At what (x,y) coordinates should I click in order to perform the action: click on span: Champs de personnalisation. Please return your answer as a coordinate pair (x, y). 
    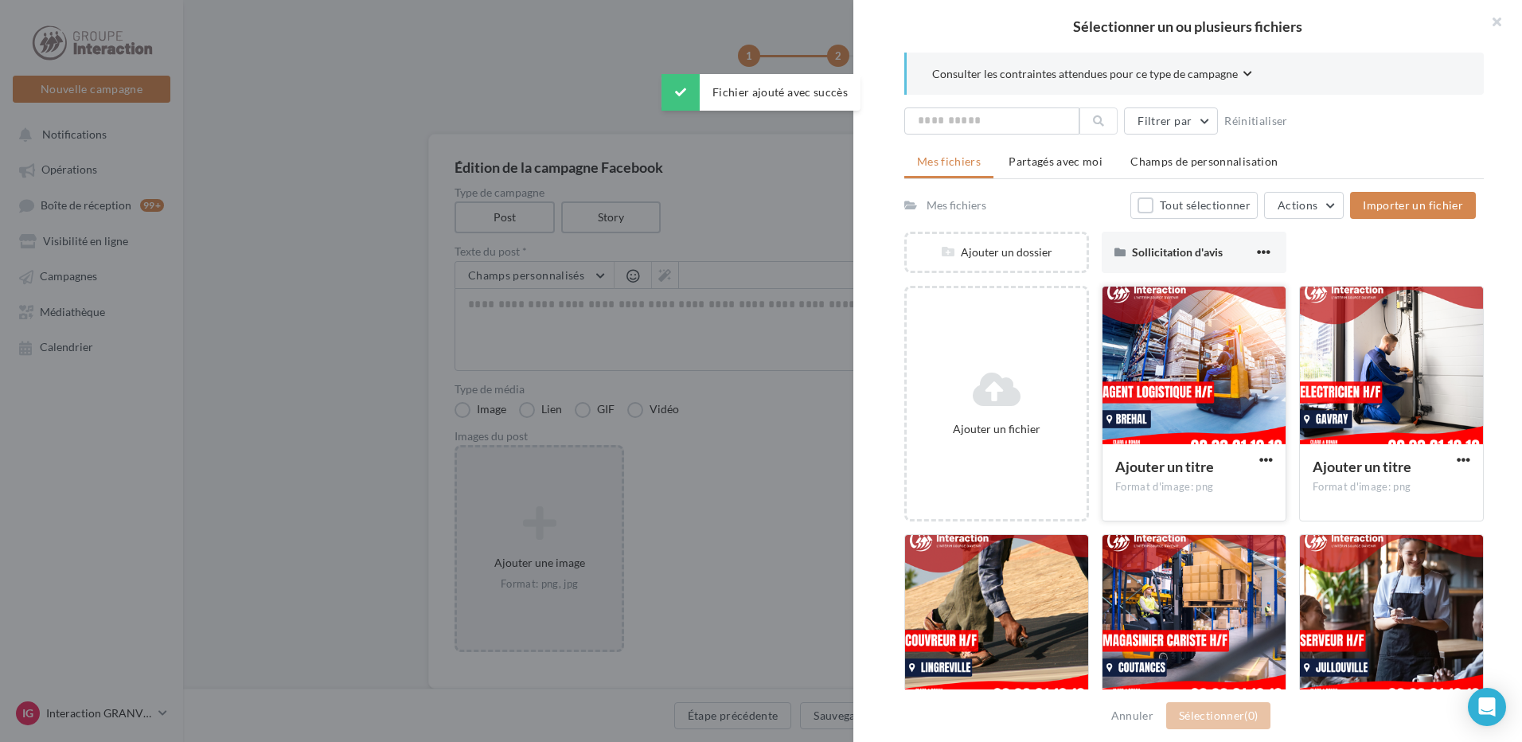
    Looking at the image, I should click on (1203, 161).